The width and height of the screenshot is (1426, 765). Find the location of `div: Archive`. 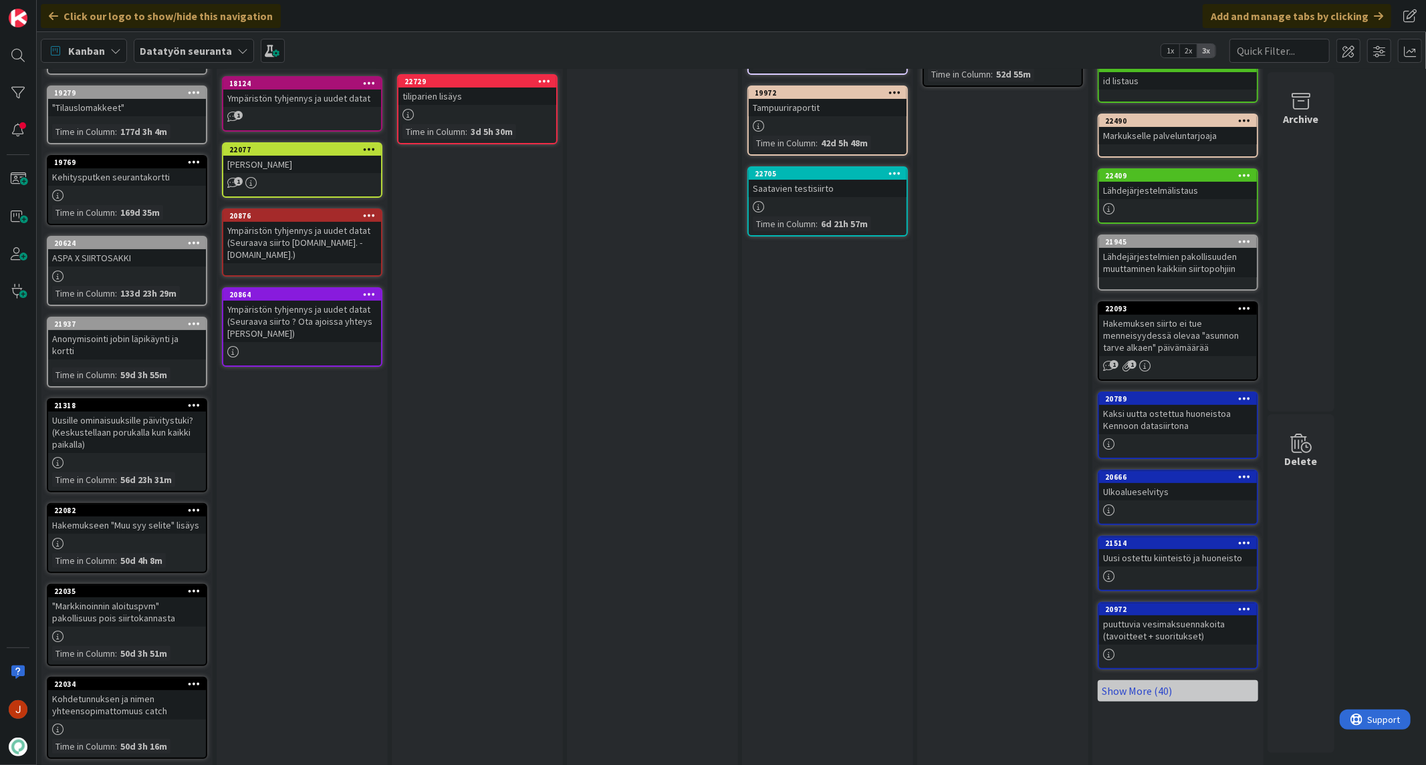

div: Archive is located at coordinates (1301, 119).